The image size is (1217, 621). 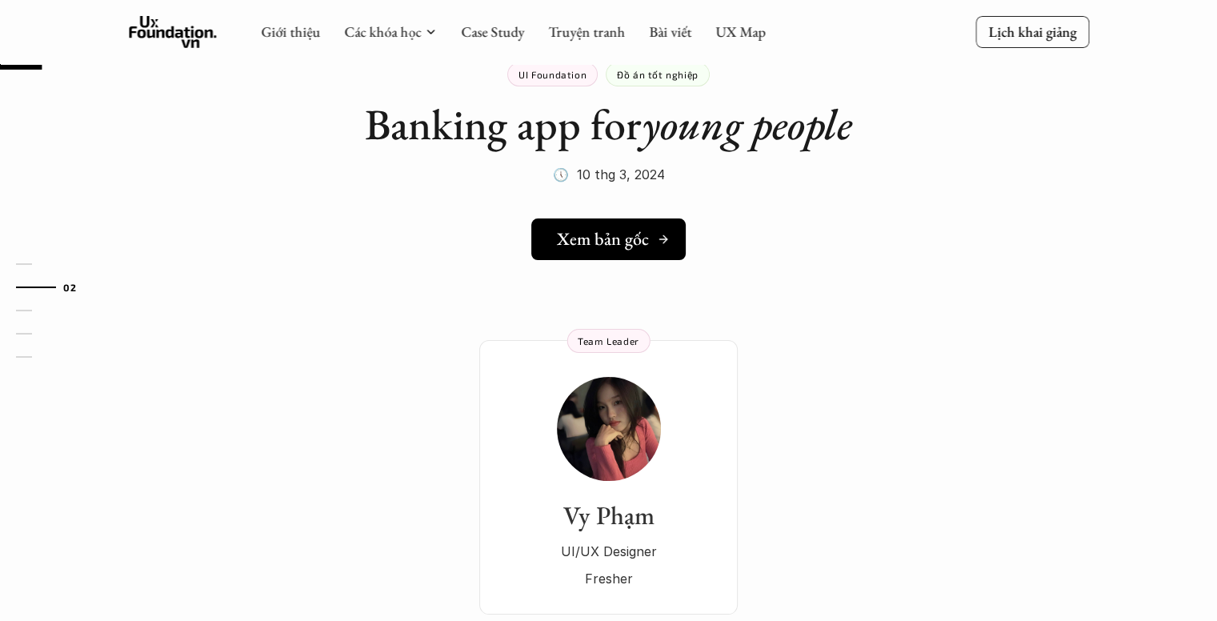 I want to click on a: Case Study, so click(x=492, y=31).